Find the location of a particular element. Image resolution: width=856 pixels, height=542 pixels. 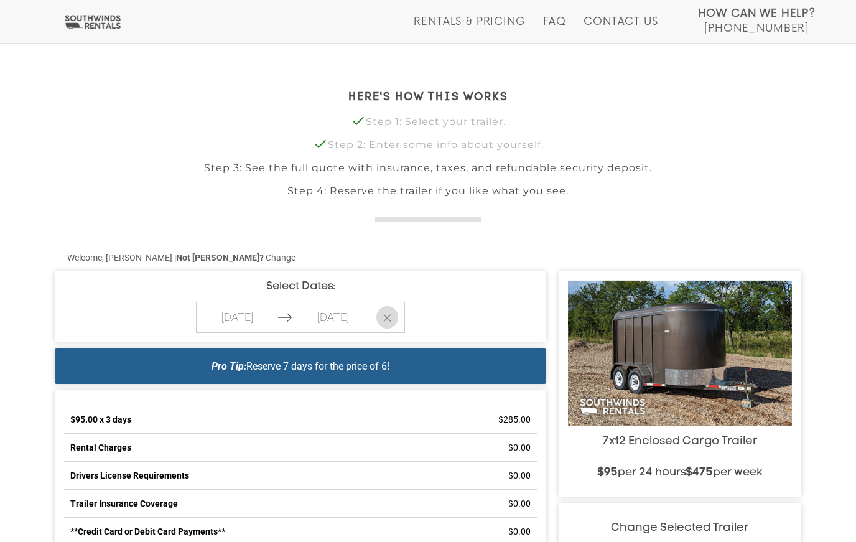

a: Change is located at coordinates (281, 258).